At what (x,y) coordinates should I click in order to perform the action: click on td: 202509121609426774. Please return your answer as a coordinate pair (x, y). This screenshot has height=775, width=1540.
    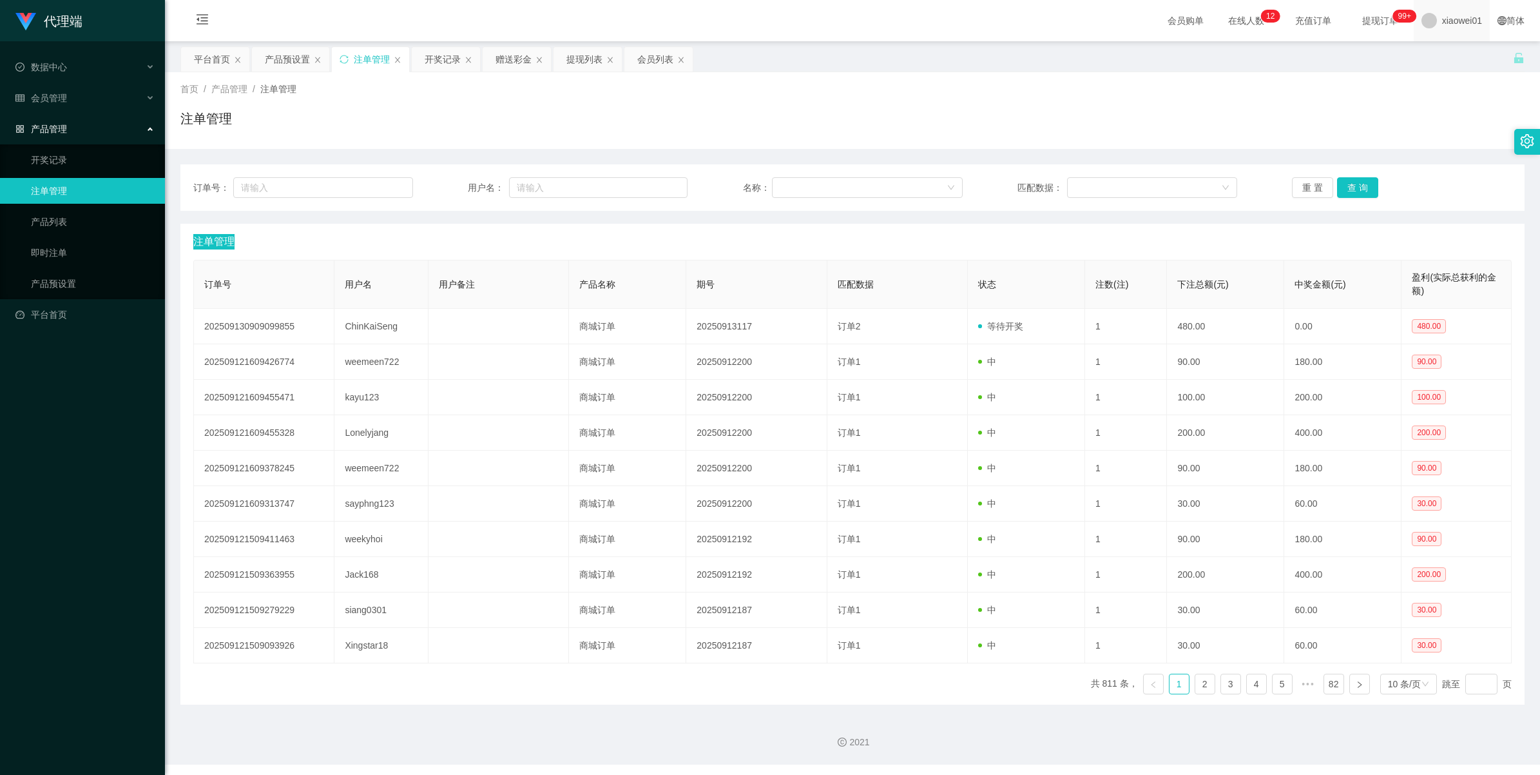
    Looking at the image, I should click on (264, 362).